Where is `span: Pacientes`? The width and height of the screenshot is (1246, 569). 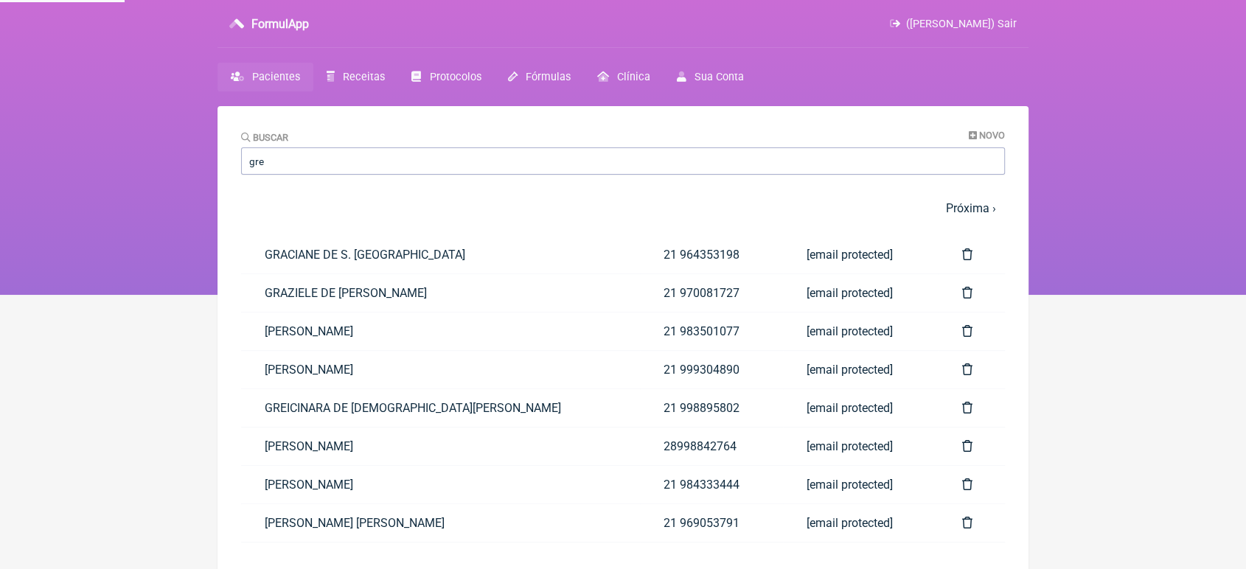 span: Pacientes is located at coordinates (276, 77).